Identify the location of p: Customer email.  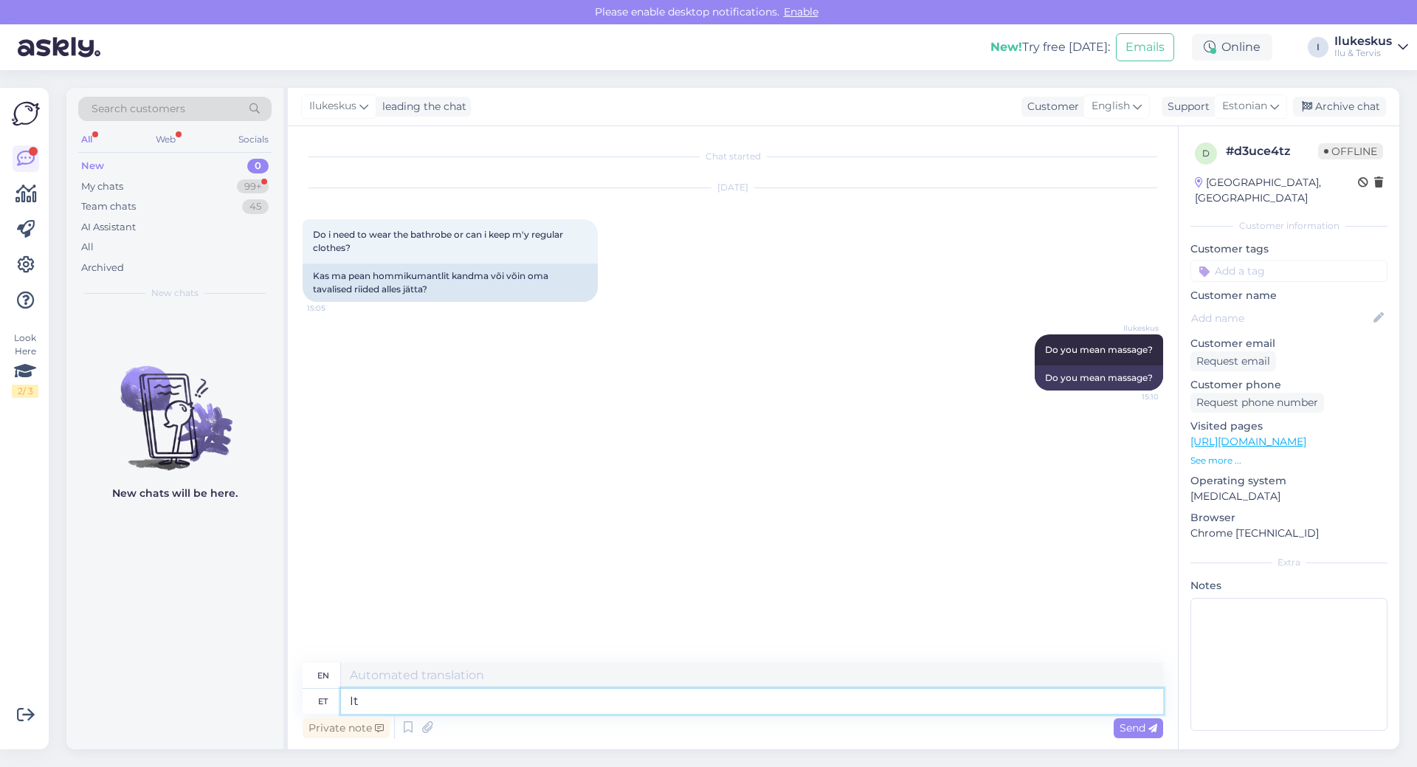
(1288, 343).